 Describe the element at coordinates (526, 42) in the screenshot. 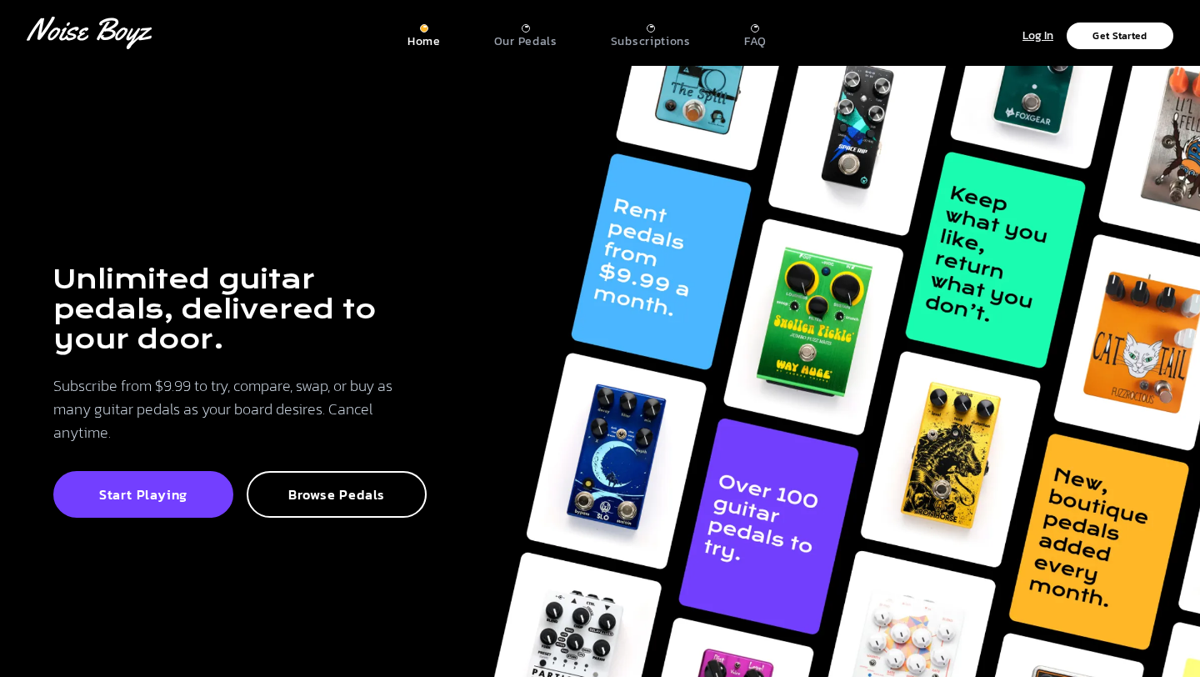

I see `p: Our Pedals` at that location.